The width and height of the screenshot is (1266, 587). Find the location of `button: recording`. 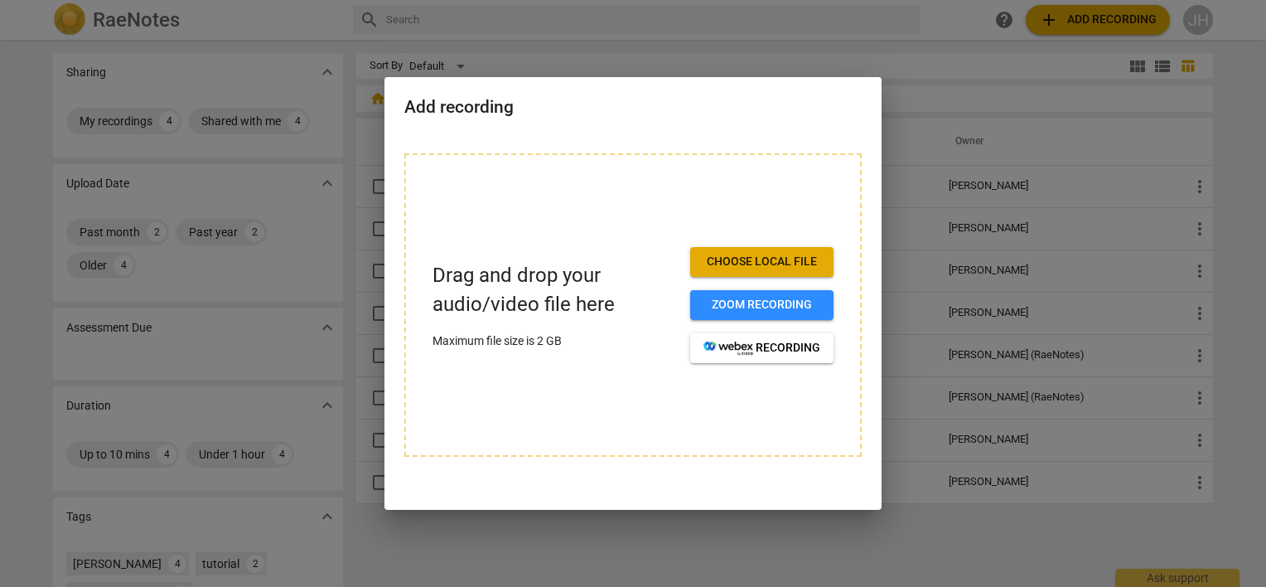

button: recording is located at coordinates (761, 348).